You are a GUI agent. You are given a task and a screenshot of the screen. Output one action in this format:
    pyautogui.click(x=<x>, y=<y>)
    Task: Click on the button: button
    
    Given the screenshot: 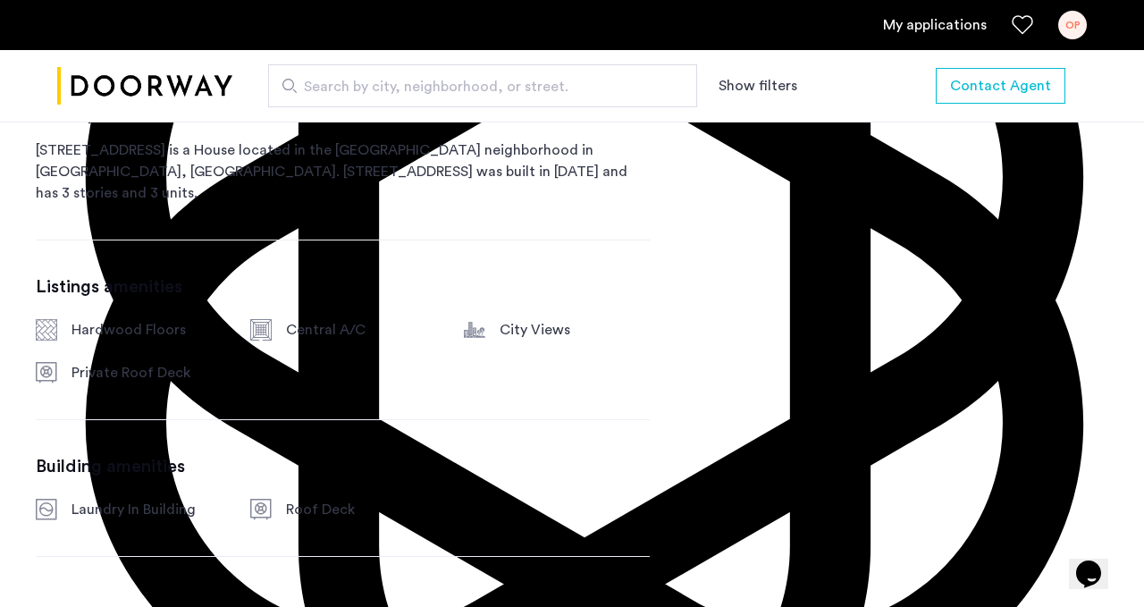 What is the action you would take?
    pyautogui.click(x=1000, y=86)
    